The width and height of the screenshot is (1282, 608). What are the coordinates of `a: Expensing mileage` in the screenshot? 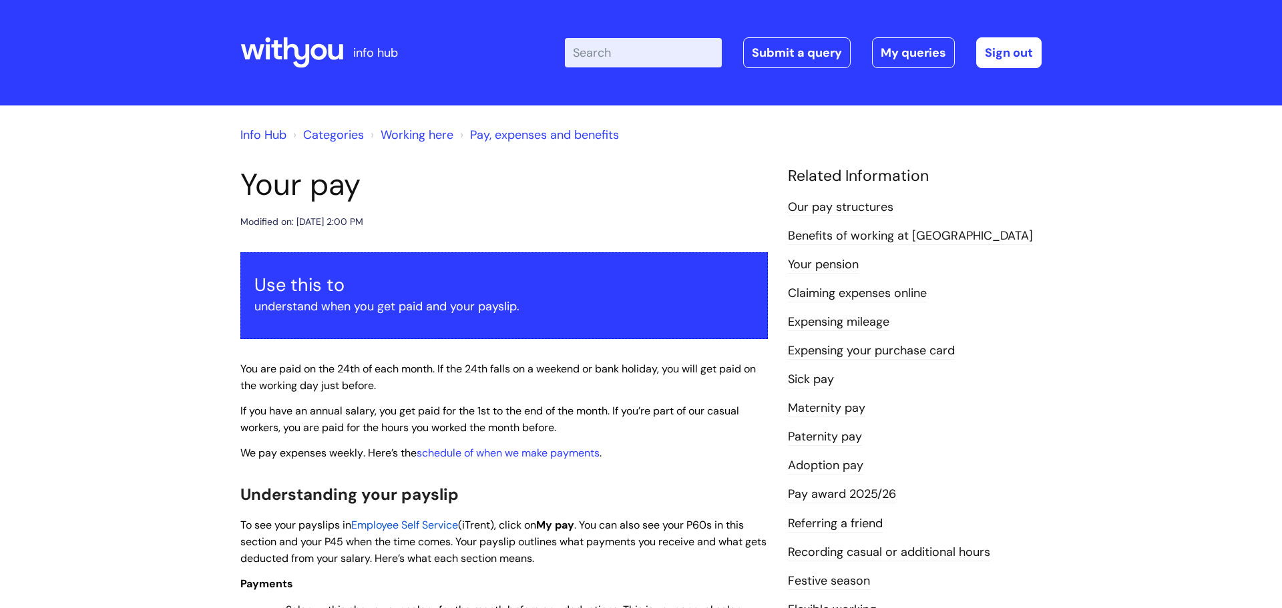 It's located at (839, 323).